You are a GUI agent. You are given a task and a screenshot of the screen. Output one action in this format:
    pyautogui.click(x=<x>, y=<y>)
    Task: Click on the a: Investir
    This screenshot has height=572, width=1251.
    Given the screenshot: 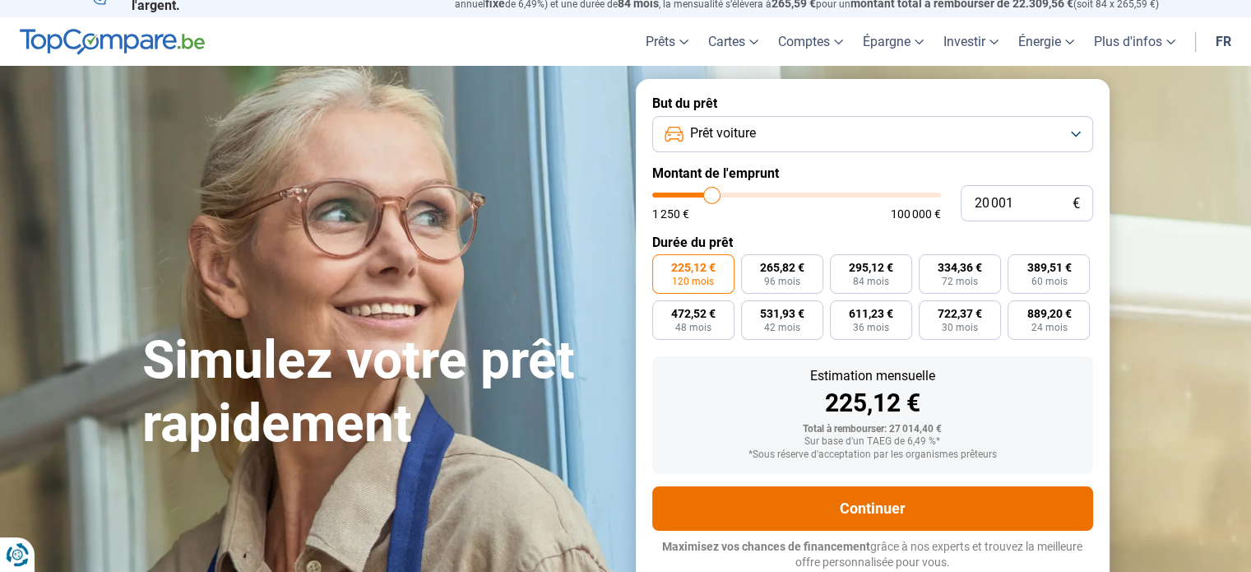 What is the action you would take?
    pyautogui.click(x=971, y=41)
    